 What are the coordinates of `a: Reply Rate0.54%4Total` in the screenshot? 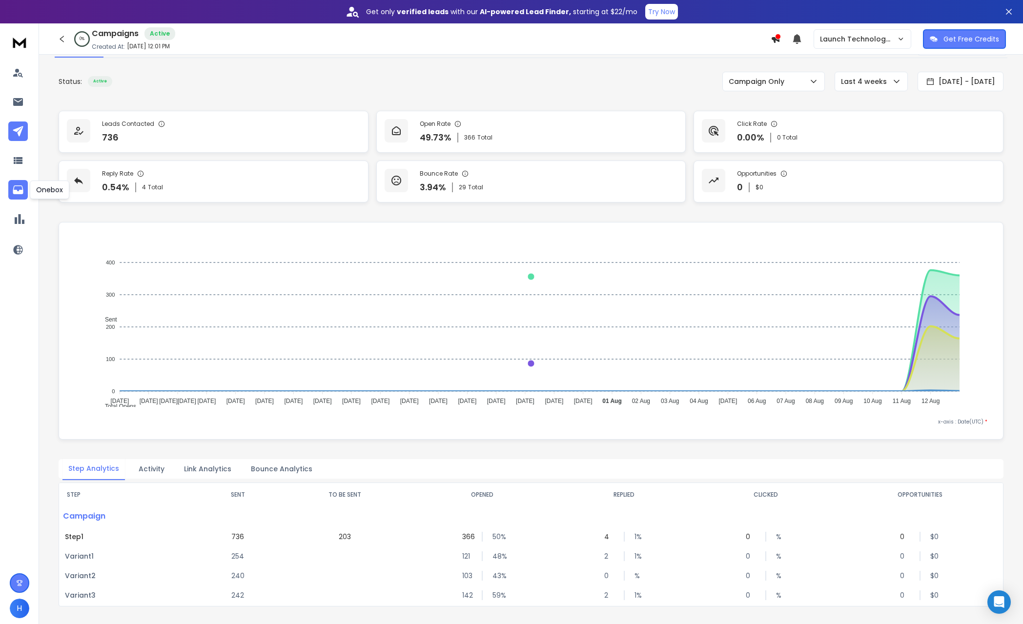 It's located at (213, 181).